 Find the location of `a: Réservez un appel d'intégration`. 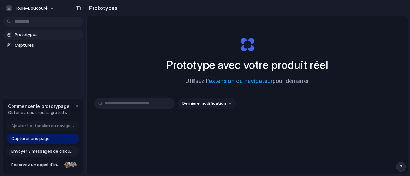

a: Réservez un appel d'intégration is located at coordinates (43, 165).